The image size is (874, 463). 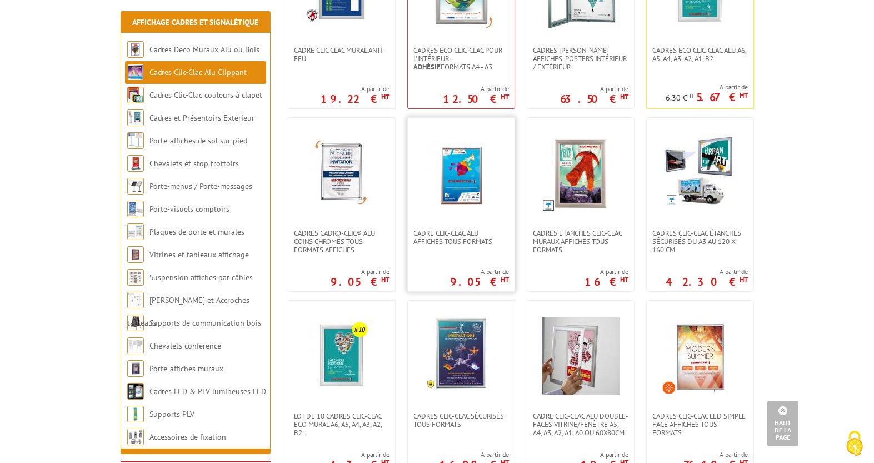 What do you see at coordinates (136, 141) in the screenshot?
I see `img: Porte-affiches de sol sur pied` at bounding box center [136, 141].